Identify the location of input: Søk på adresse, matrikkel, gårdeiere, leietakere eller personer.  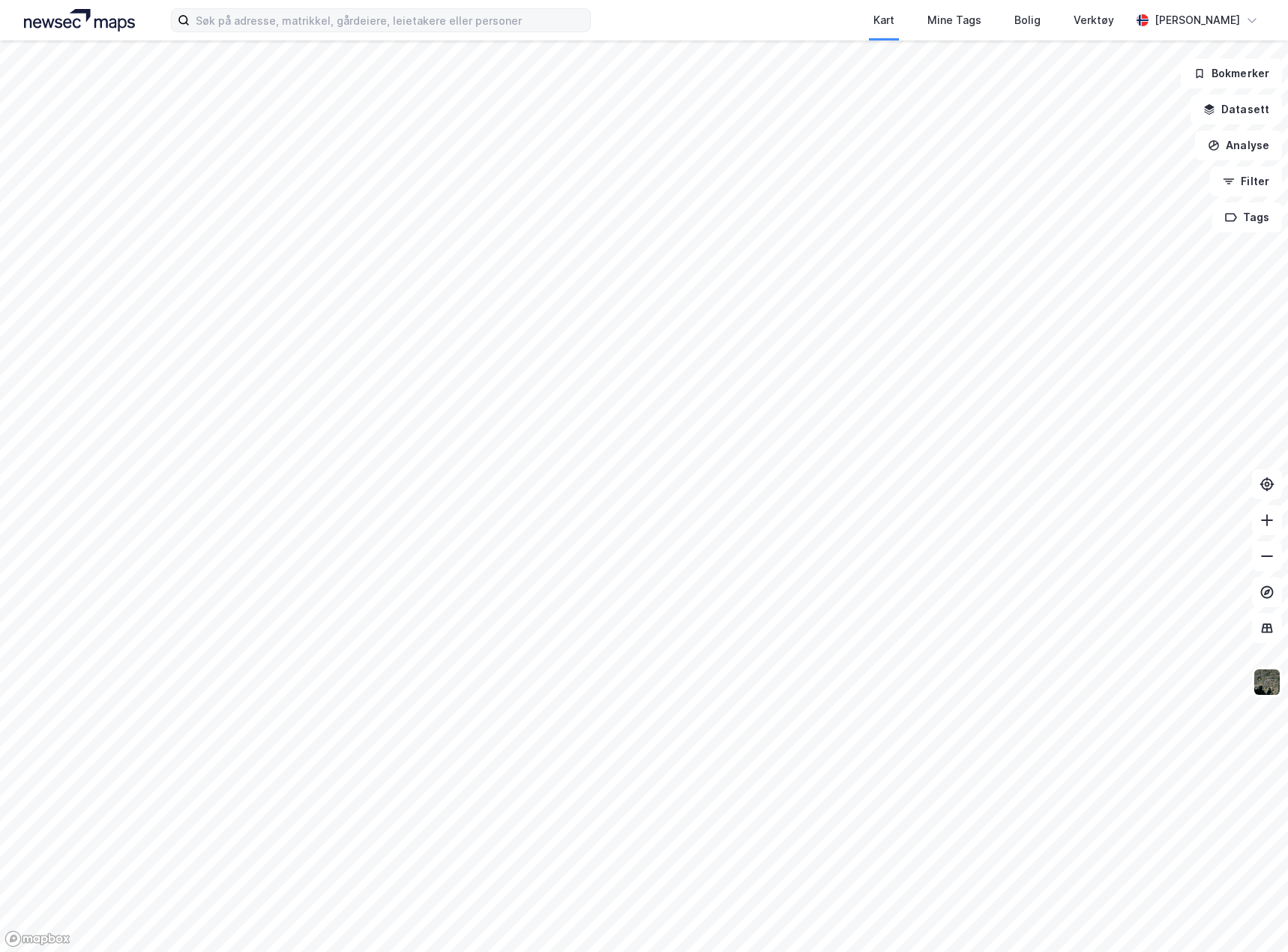
(390, 20).